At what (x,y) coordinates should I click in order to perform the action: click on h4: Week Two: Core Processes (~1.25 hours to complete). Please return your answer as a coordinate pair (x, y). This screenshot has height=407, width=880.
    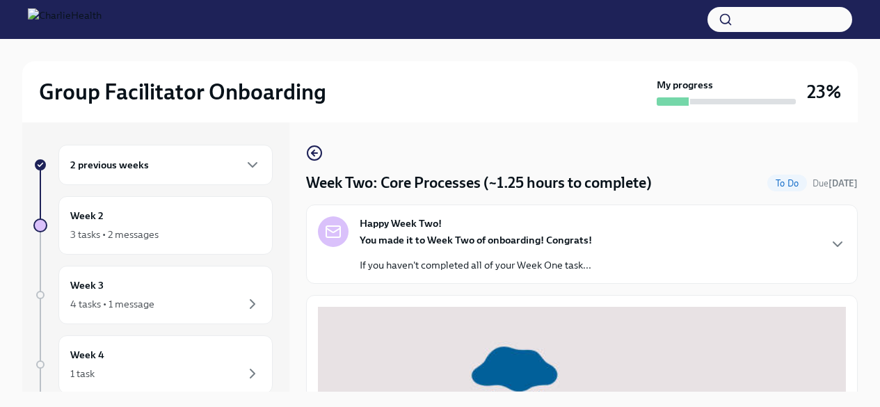
    Looking at the image, I should click on (479, 183).